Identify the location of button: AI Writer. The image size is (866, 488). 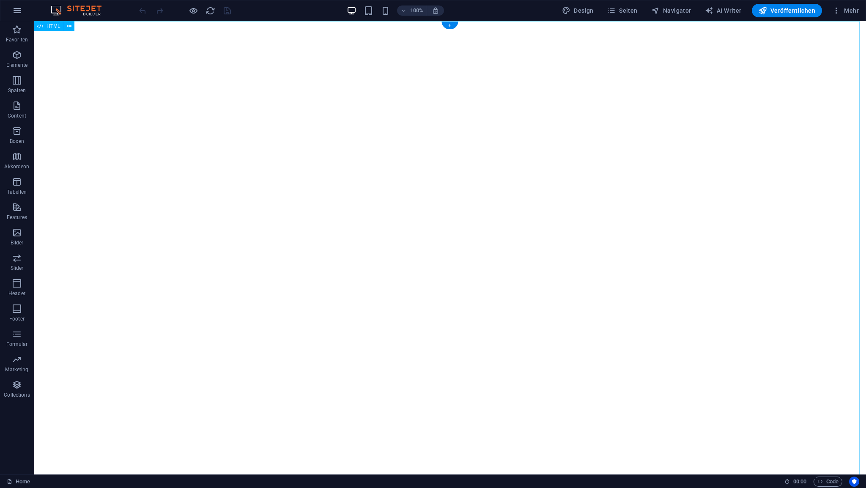
(723, 11).